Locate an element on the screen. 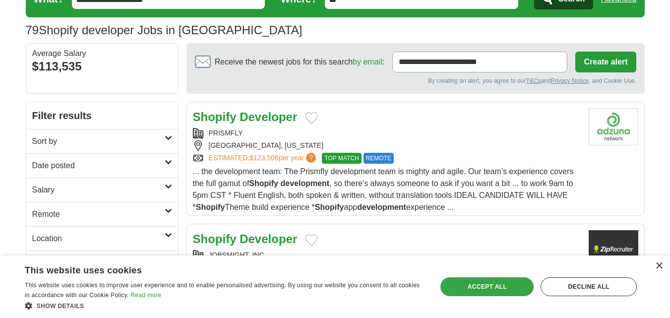  div: Average Salary is located at coordinates (102, 54).